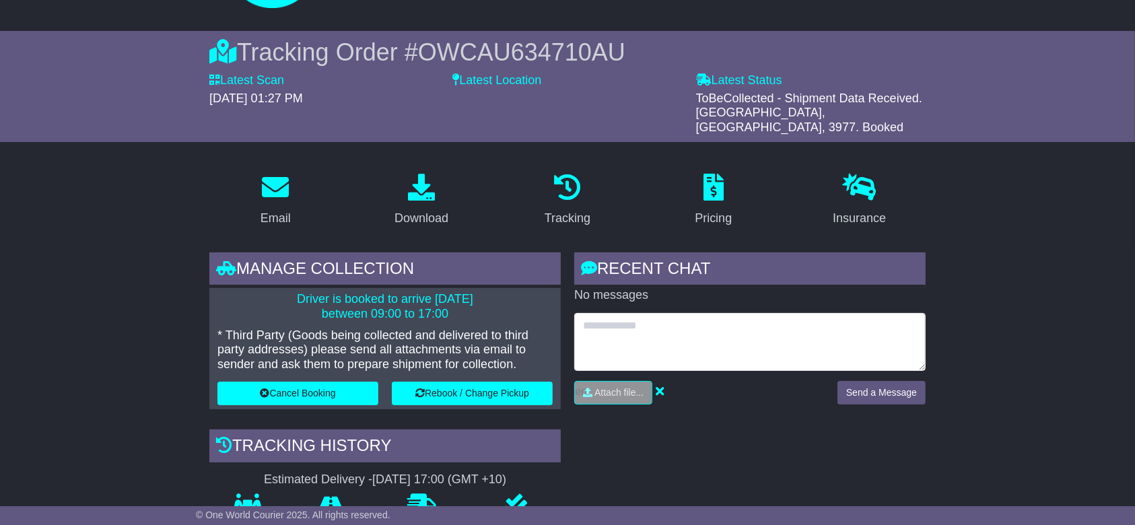  Describe the element at coordinates (567, 218) in the screenshot. I see `div: Tracking` at that location.